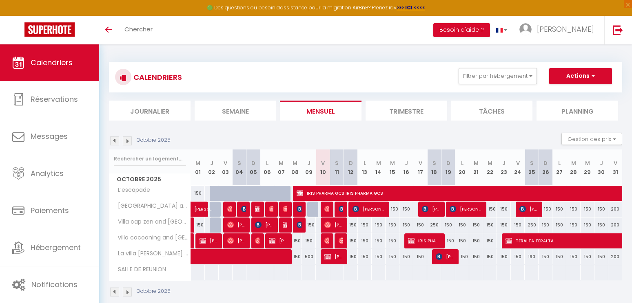 The width and height of the screenshot is (632, 303). Describe the element at coordinates (47, 173) in the screenshot. I see `span: Analytics` at that location.